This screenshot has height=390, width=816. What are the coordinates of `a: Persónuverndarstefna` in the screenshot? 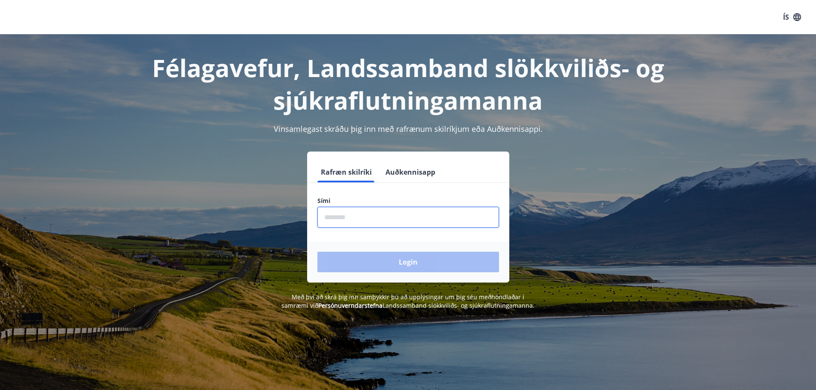 It's located at (351, 306).